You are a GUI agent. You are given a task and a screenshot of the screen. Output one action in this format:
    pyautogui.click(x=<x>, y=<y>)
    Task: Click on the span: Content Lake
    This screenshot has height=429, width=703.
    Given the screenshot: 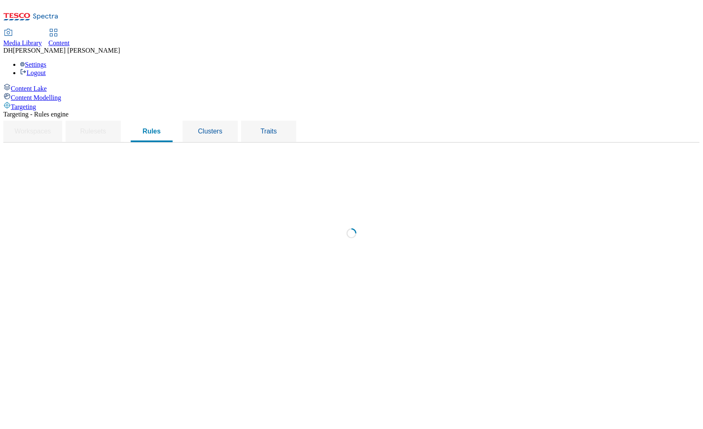 What is the action you would take?
    pyautogui.click(x=29, y=88)
    